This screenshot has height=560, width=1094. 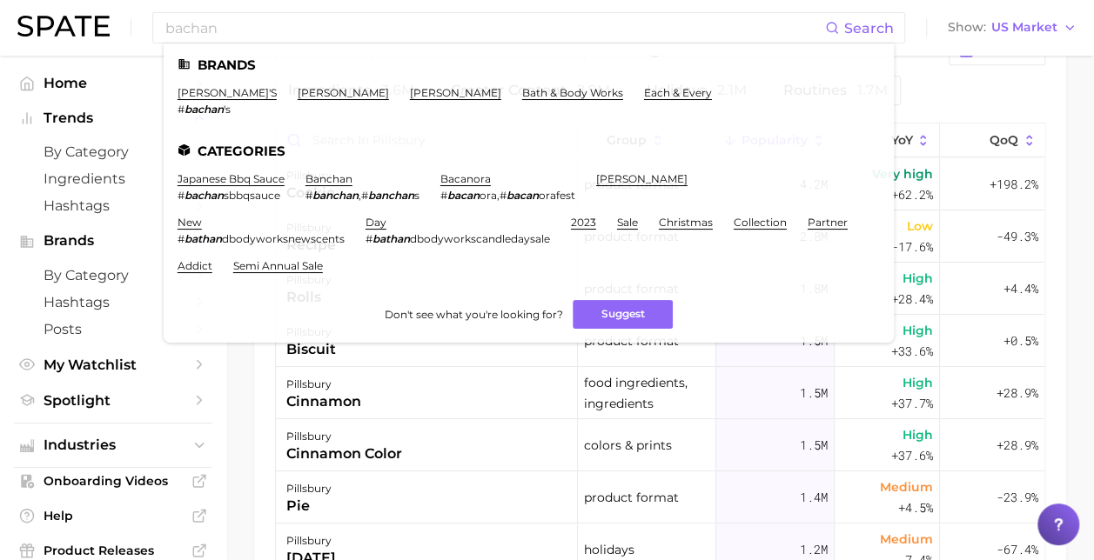 What do you see at coordinates (686, 222) in the screenshot?
I see `a: christmas` at bounding box center [686, 222].